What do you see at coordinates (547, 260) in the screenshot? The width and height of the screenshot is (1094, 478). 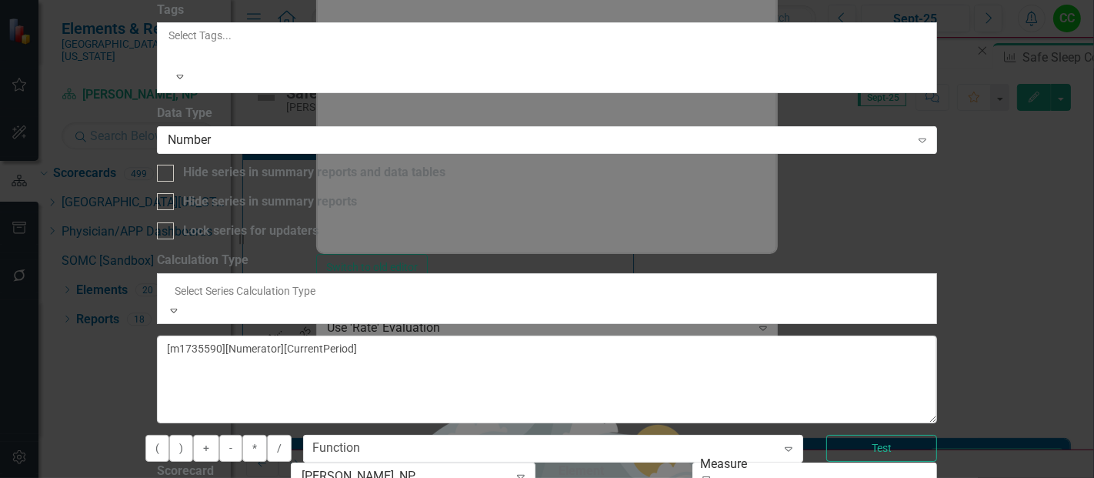 I see `label: Calculation Type` at bounding box center [547, 260].